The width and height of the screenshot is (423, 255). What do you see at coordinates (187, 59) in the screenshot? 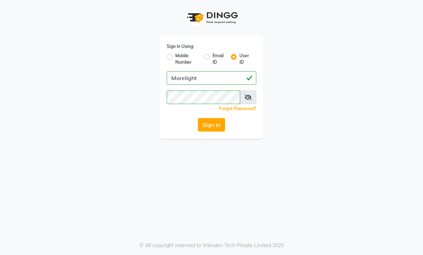
I see `label: Mobile Number` at bounding box center [187, 59].